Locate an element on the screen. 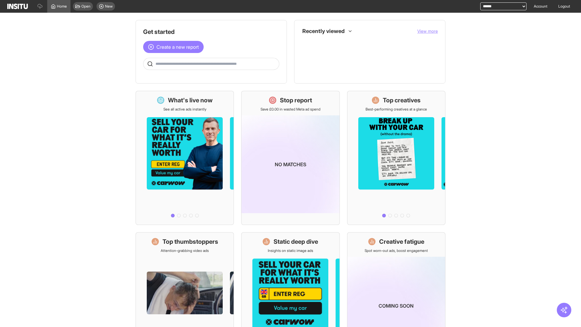  span: New is located at coordinates (109, 6).